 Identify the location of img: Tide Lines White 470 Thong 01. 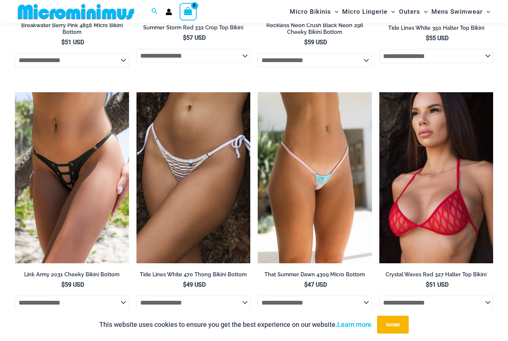
(193, 178).